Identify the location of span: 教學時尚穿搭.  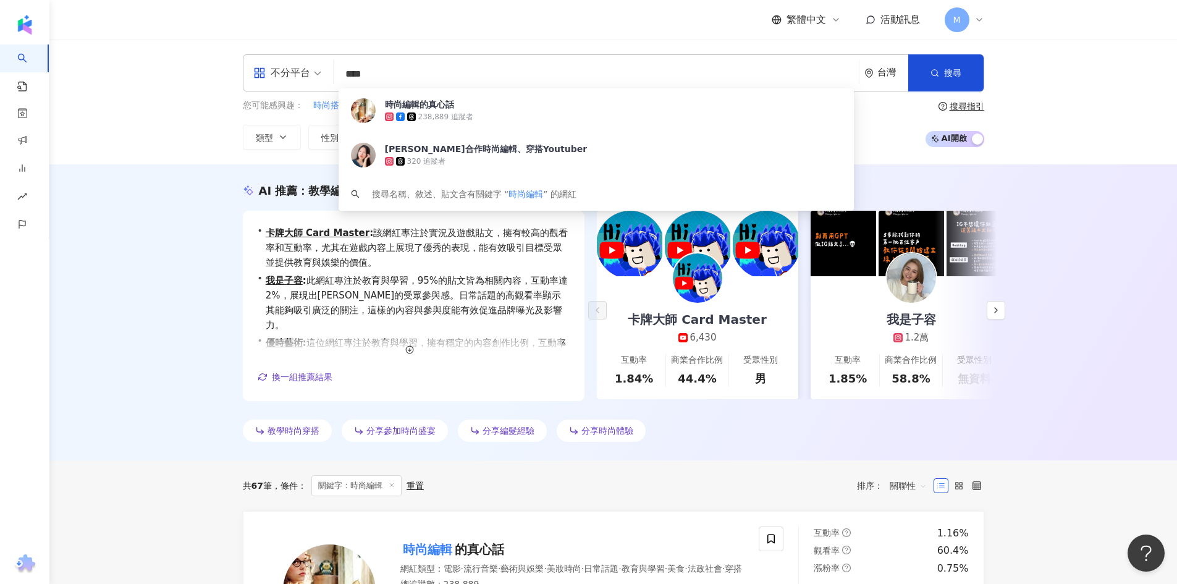
(294, 431).